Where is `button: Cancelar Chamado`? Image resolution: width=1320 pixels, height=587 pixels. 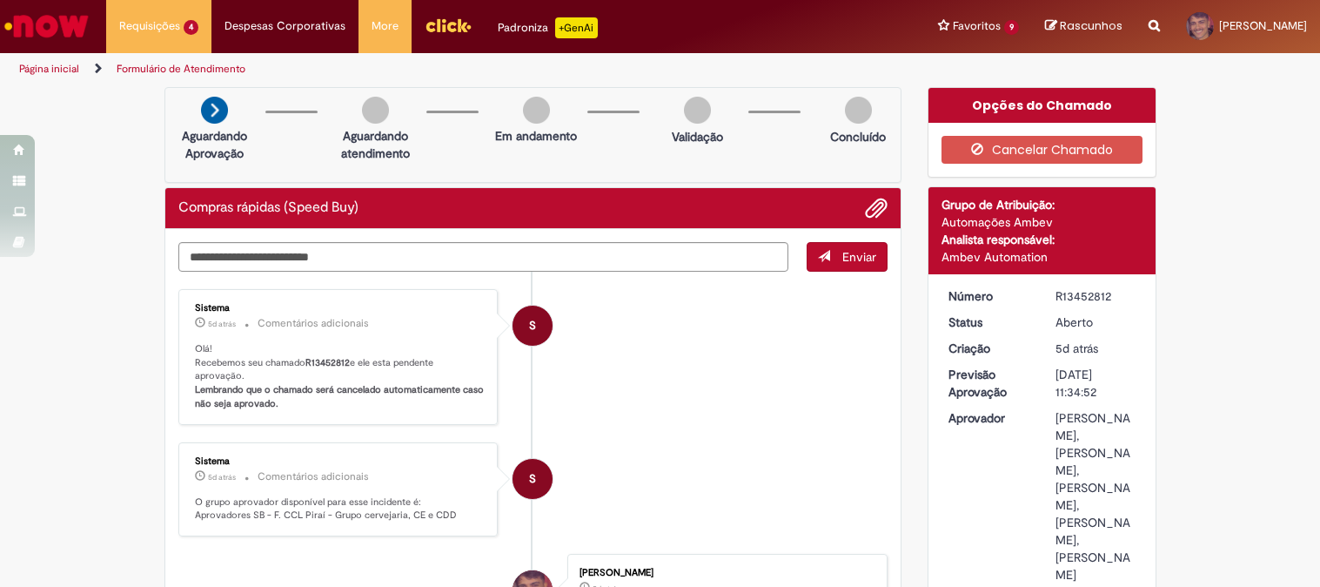 button: Cancelar Chamado is located at coordinates (1042, 150).